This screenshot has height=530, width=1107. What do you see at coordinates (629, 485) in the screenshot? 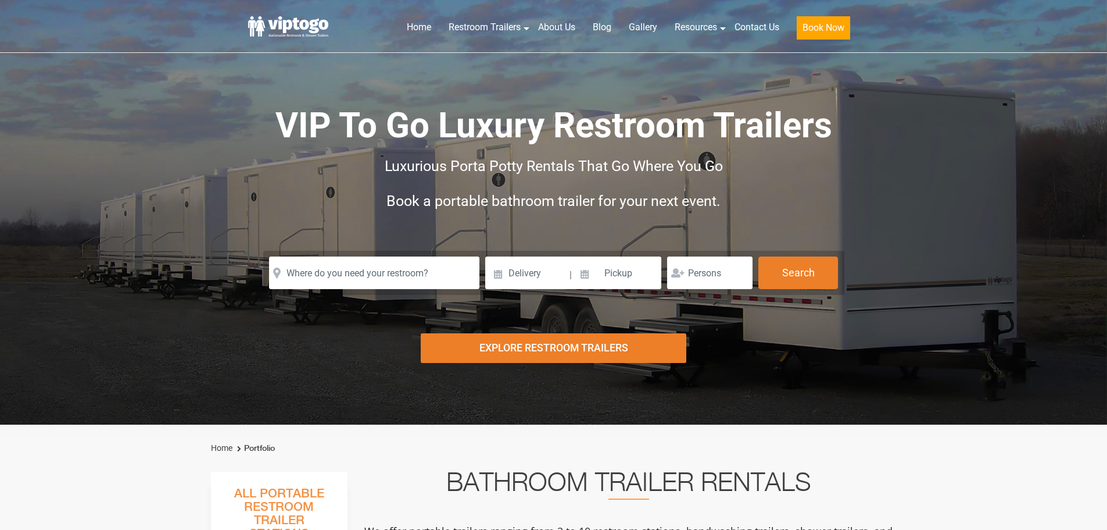
I see `h2: Bathroom Trailer Rentals` at bounding box center [629, 485].